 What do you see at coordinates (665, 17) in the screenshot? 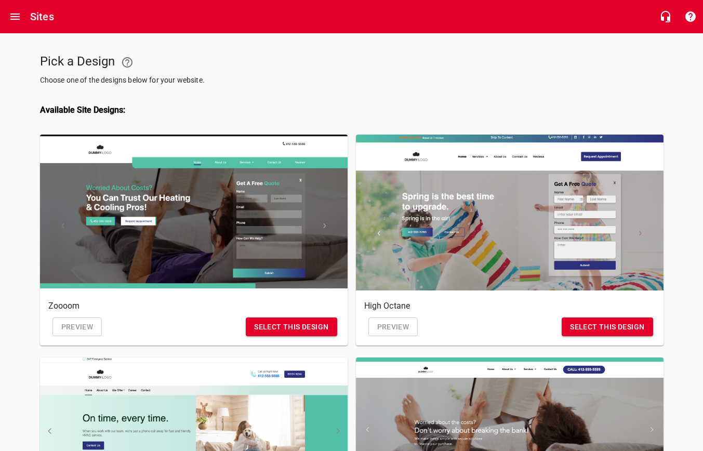
I see `button: Live Chat` at bounding box center [665, 17].